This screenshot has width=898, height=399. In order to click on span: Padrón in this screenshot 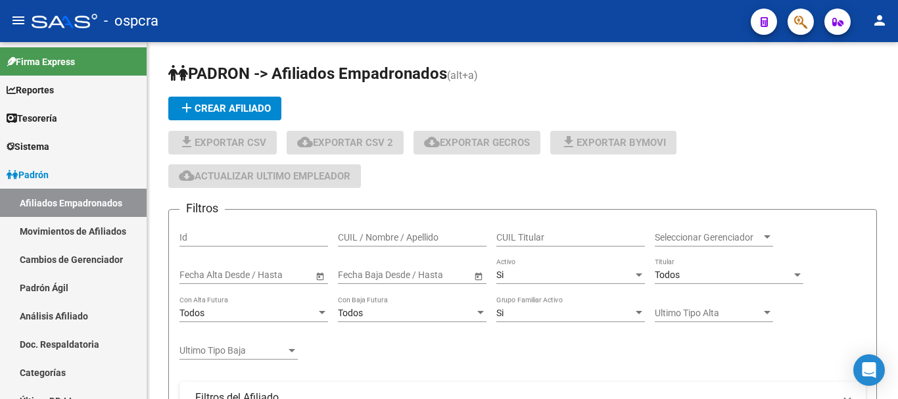, I will do `click(28, 175)`.